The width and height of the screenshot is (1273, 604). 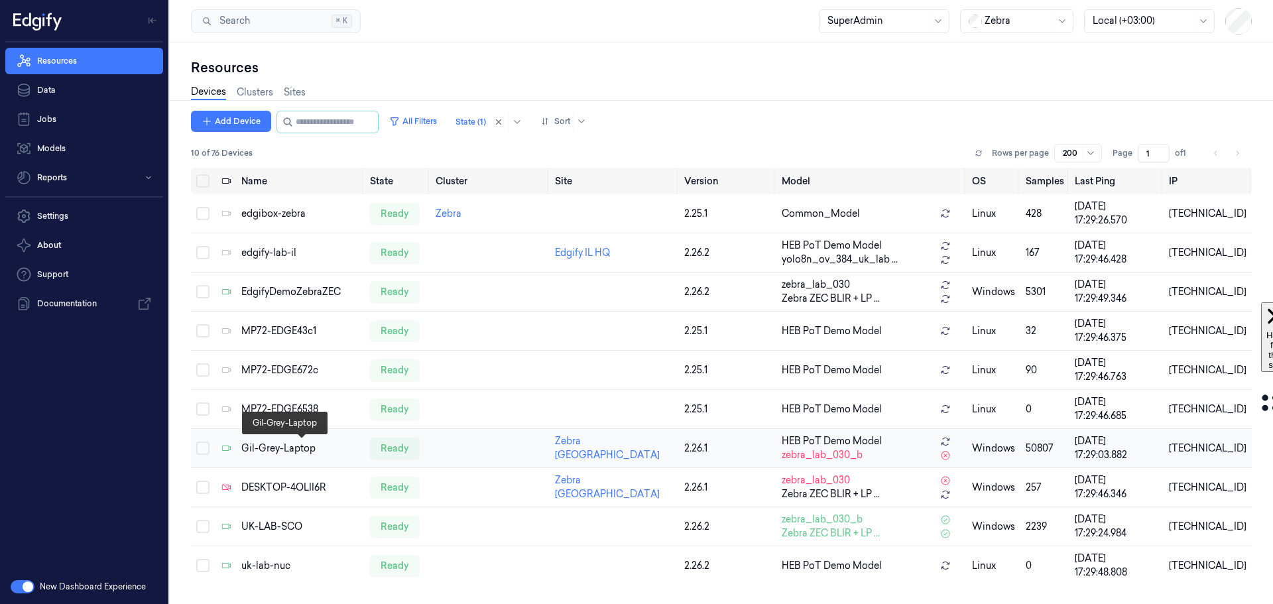 I want to click on th: OS, so click(x=993, y=181).